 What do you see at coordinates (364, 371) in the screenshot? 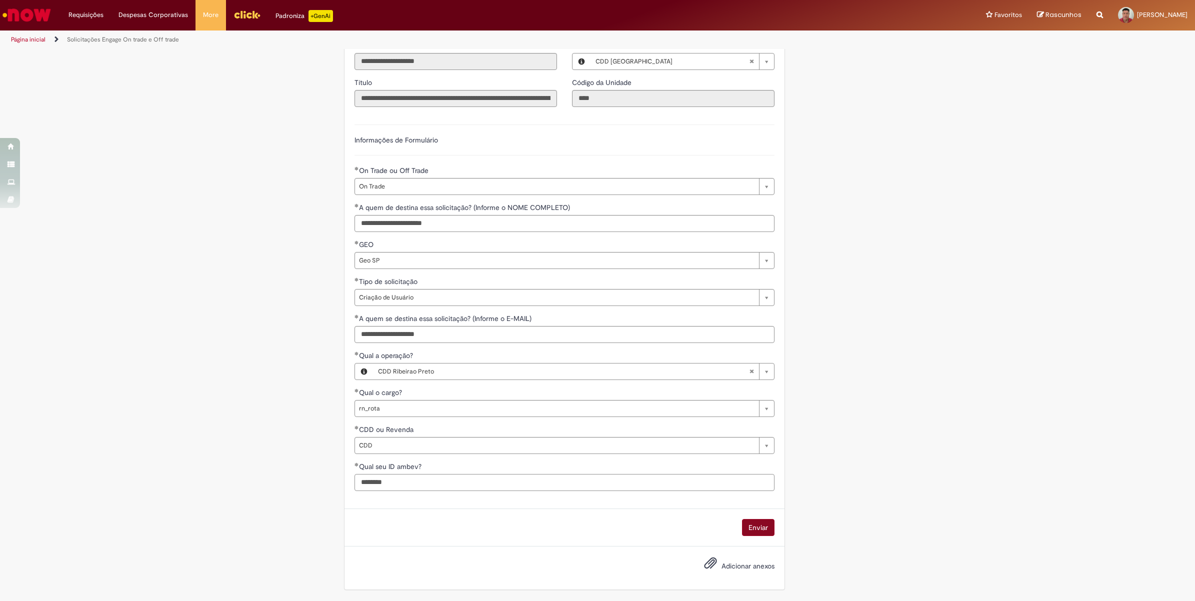
I see `button: Qual a operação?, Visualizar este registro CDD Ribeirao Preto` at bounding box center [364, 371].